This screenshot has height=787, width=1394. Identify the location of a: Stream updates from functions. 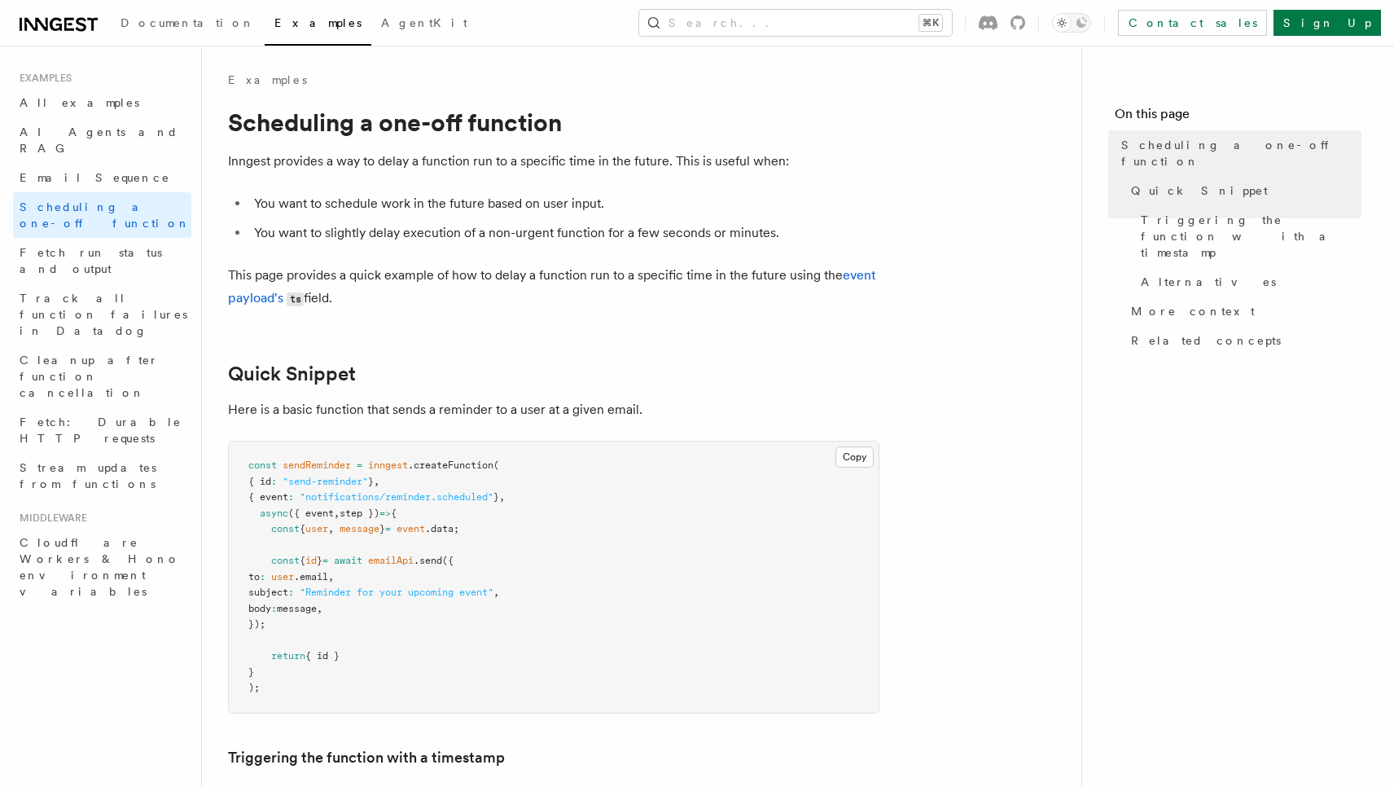
(102, 476).